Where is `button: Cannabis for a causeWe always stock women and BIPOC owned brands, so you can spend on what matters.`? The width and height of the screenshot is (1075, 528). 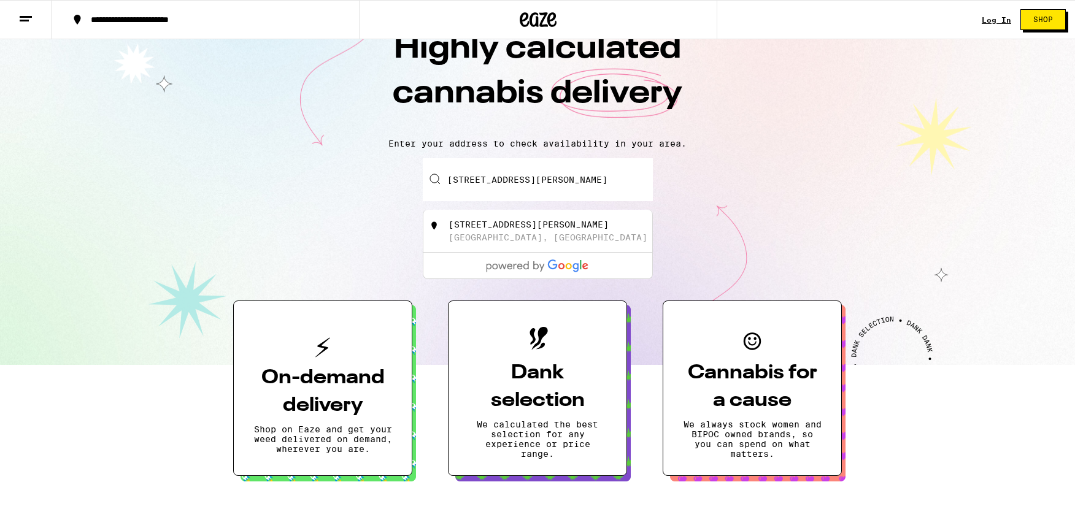
button: Cannabis for a causeWe always stock women and BIPOC owned brands, so you can spend on what matters. is located at coordinates (752, 388).